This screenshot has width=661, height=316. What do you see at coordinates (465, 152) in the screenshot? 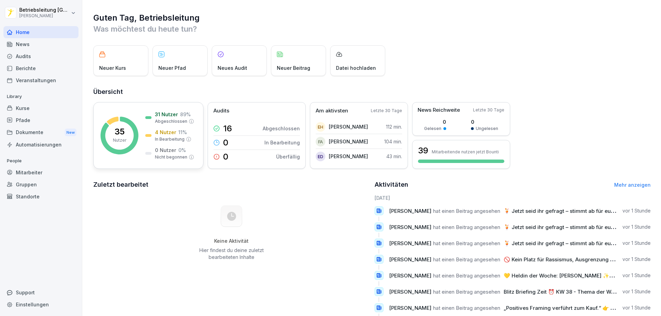
I see `p: Mitarbeitende nutzen jetzt Bounti` at bounding box center [465, 152].